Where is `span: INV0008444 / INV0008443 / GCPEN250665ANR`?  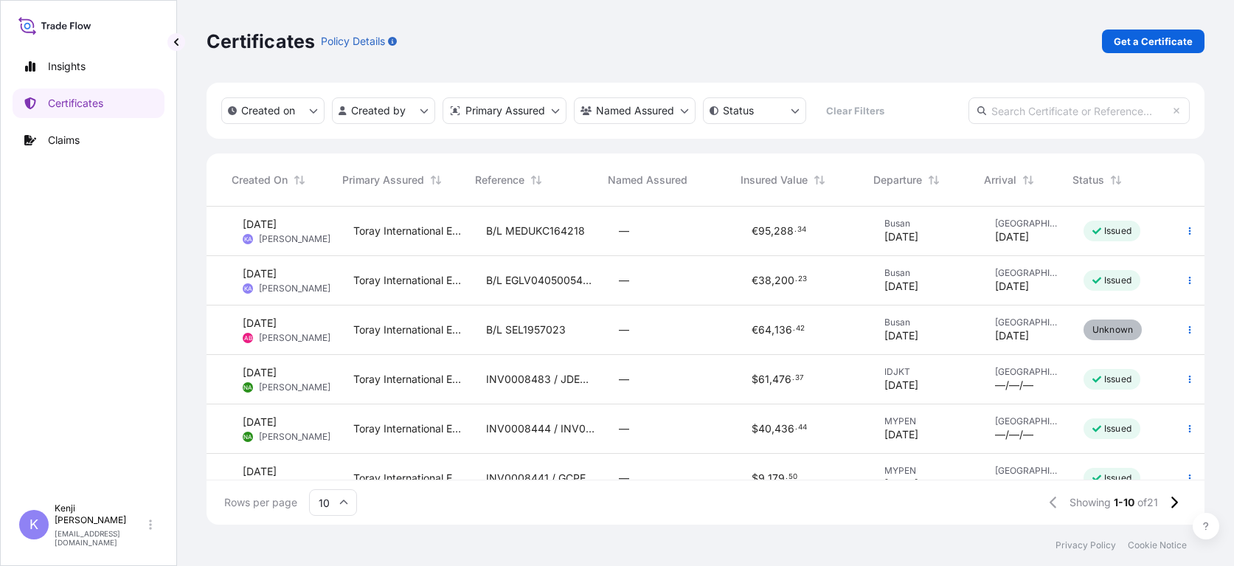 span: INV0008444 / INV0008443 / GCPEN250665ANR is located at coordinates (541, 429).